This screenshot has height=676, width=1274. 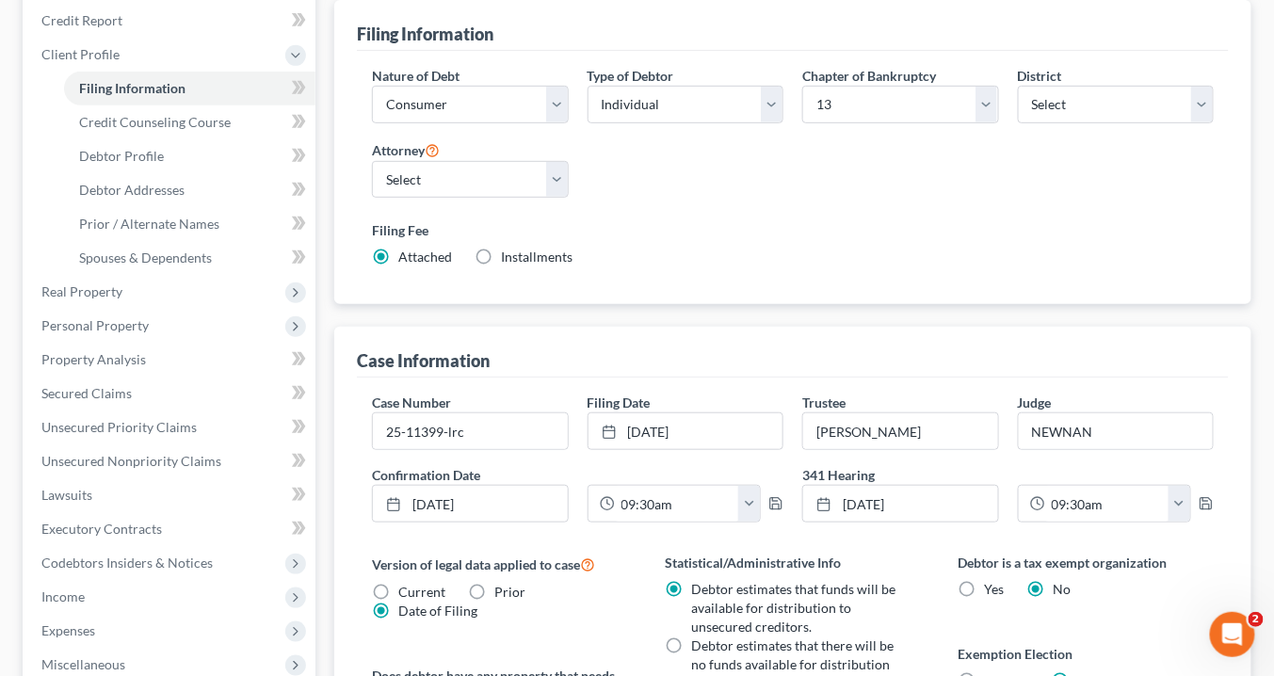 I want to click on a: Credit Counseling Course, so click(x=189, y=122).